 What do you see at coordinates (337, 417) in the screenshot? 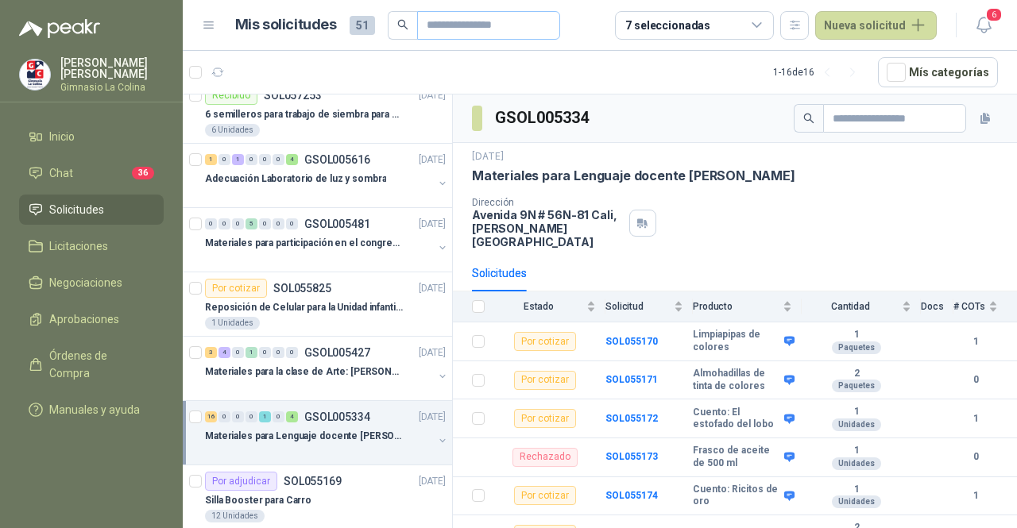
I see `p: GSOL005334` at bounding box center [337, 417].